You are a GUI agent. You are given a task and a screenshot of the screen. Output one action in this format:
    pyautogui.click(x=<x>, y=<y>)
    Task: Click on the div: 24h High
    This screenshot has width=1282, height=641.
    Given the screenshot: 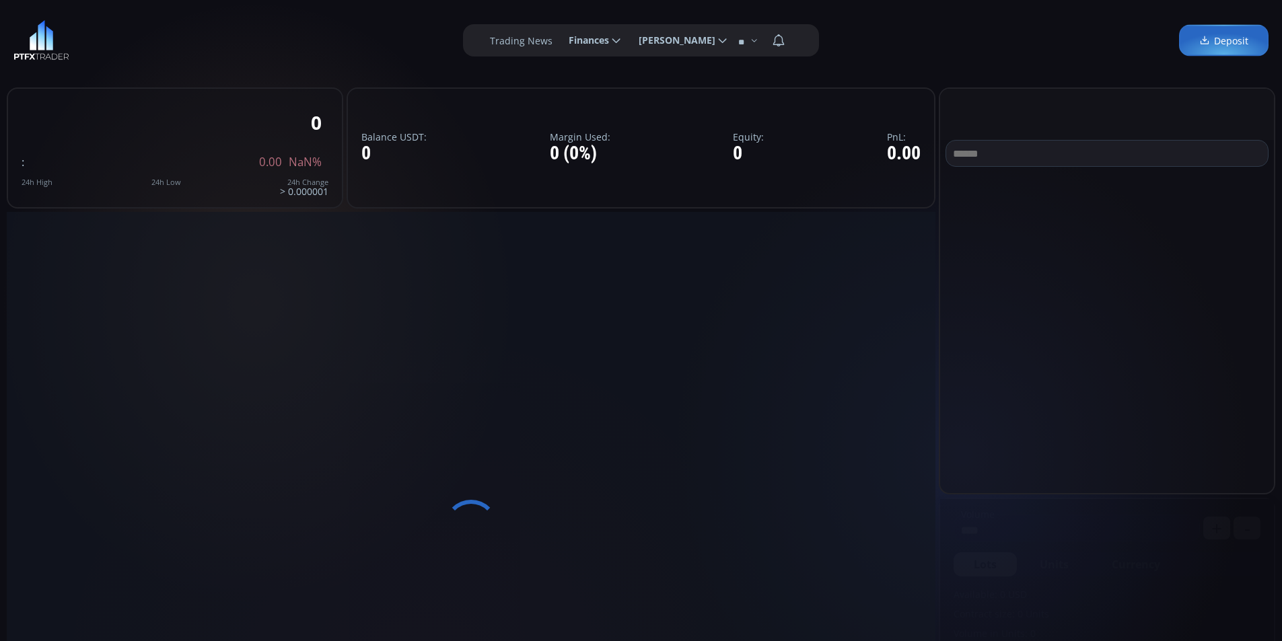 What is the action you would take?
    pyautogui.click(x=37, y=182)
    